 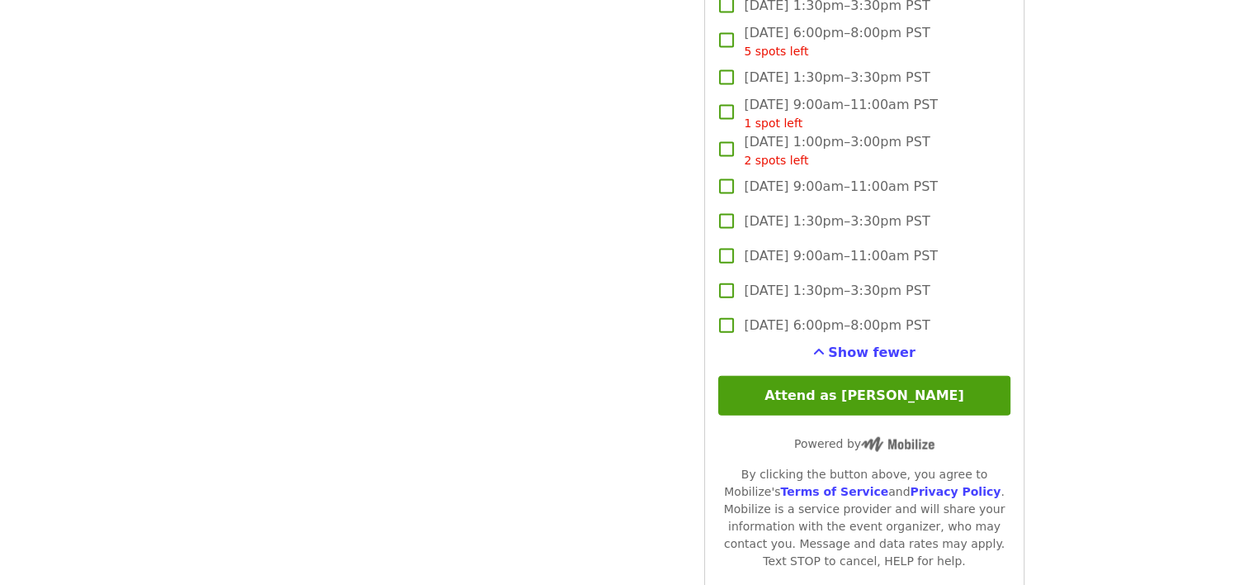 I want to click on span: Show fewer, so click(x=872, y=352).